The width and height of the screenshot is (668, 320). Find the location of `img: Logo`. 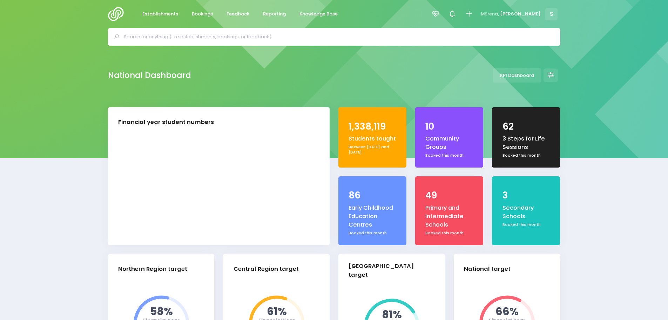

img: Logo is located at coordinates (118, 14).